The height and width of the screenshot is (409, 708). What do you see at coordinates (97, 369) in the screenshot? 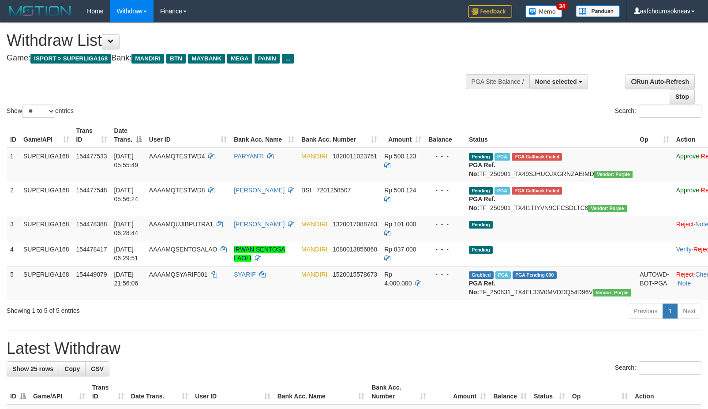
I see `a: CSV` at bounding box center [97, 369].